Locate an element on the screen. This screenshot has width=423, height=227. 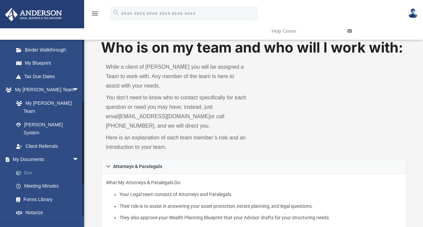
i: menu is located at coordinates (95, 13).